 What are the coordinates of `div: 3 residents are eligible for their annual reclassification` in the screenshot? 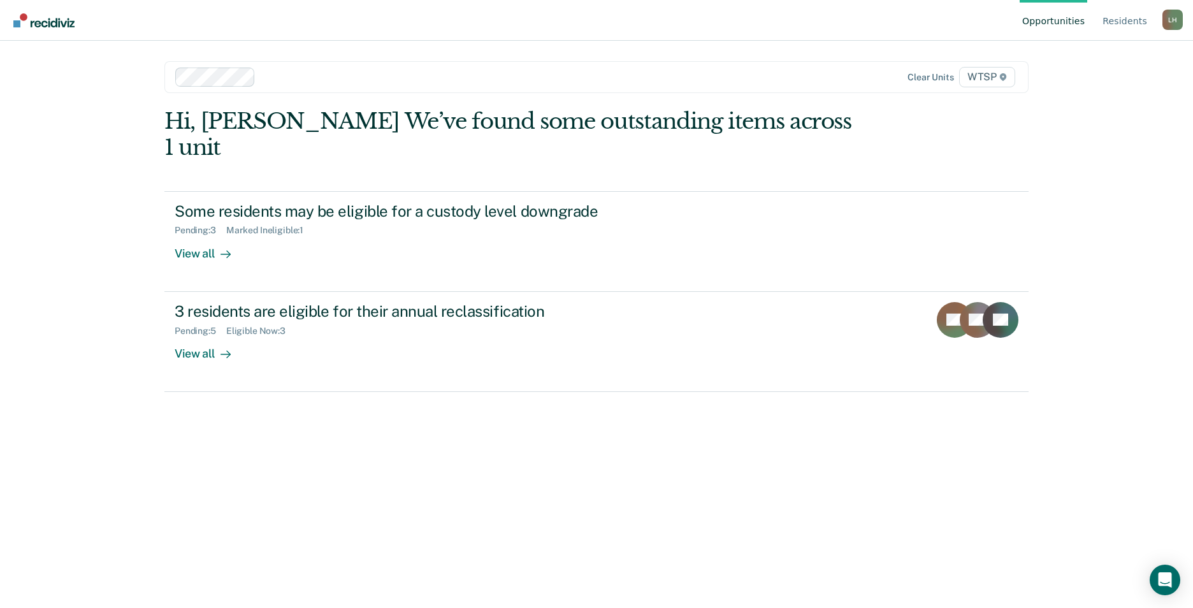 It's located at (398, 311).